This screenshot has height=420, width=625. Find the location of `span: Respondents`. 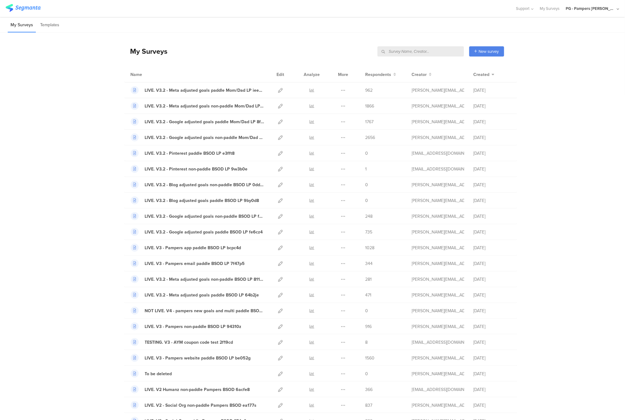

span: Respondents is located at coordinates (378, 74).